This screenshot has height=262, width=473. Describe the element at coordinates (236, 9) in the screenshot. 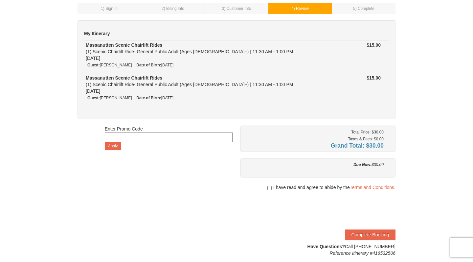

I see `small: 3` at that location.